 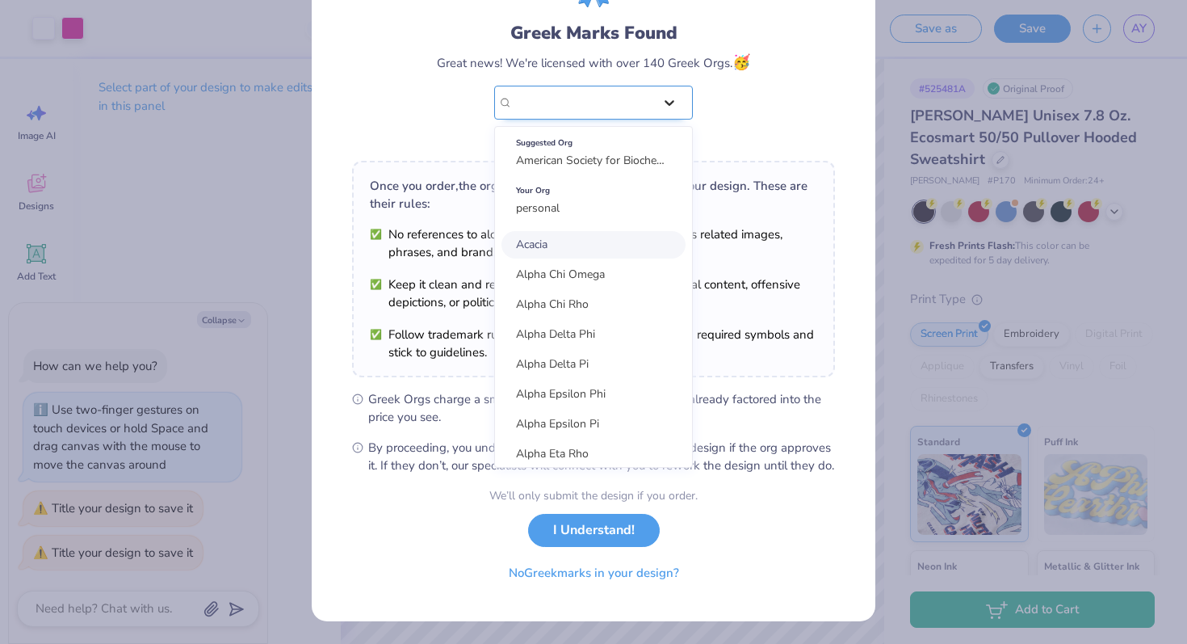 I want to click on span: Alpha Delta Phi, so click(x=556, y=334).